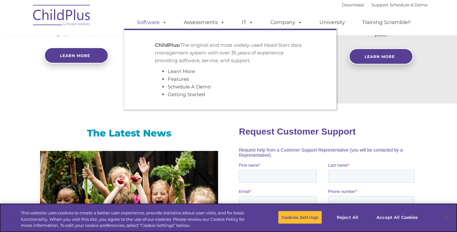  What do you see at coordinates (99, 45) in the screenshot?
I see `span: Last name` at bounding box center [99, 45].